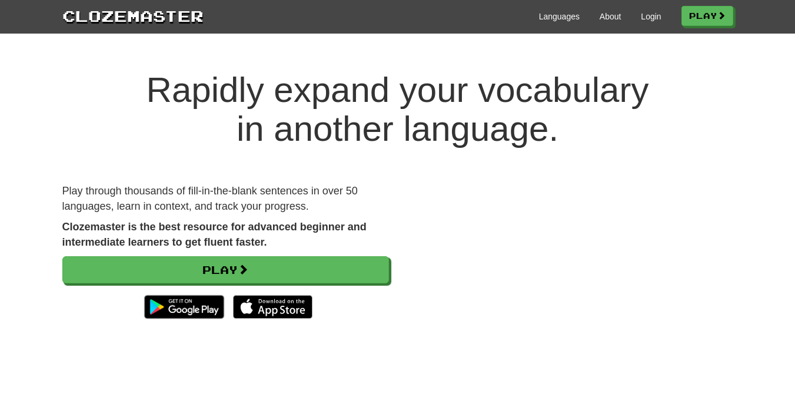 The height and width of the screenshot is (400, 795). Describe the element at coordinates (272, 307) in the screenshot. I see `img: Download_on_the_App_Store_Badge_US-UK_135x40-25178aeef6eb6b83b96f5f2d004eda3bffbb37122de64afbaef7...` at that location.